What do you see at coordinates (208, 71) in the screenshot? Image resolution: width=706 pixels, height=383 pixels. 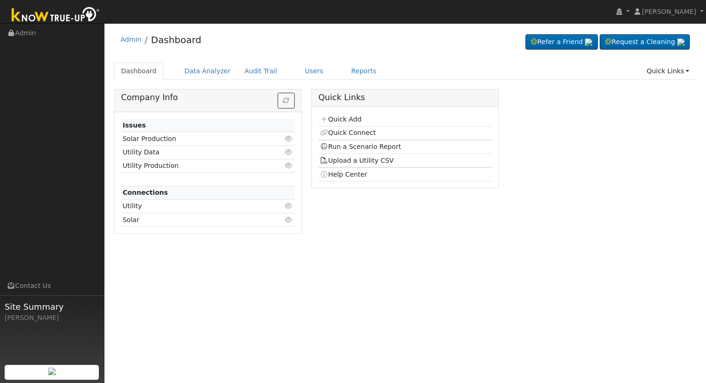 I see `a: Data Analyzer` at bounding box center [208, 71].